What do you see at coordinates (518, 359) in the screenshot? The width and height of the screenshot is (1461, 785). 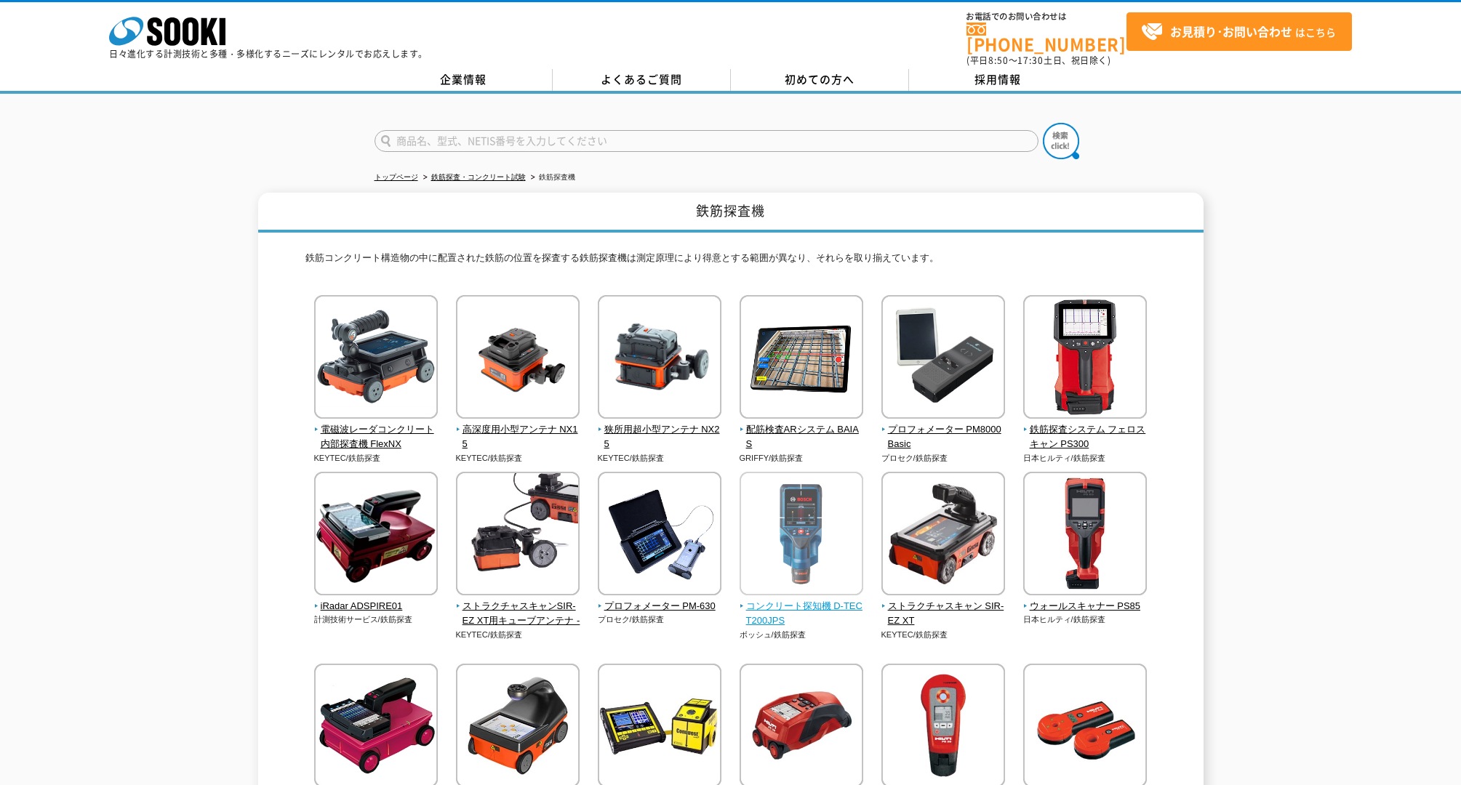 I see `img: 高深度用小型アンテナ NX15` at bounding box center [518, 359].